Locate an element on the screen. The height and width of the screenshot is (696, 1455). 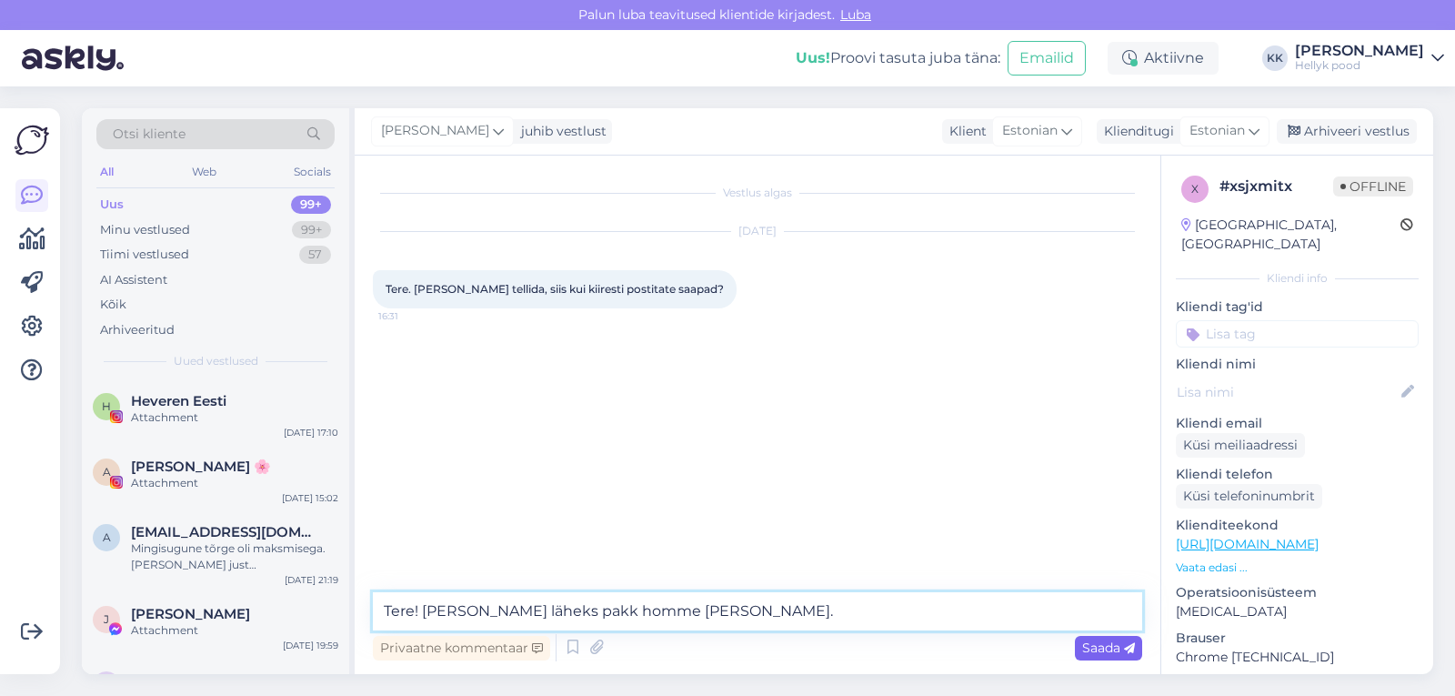
span: Jane Sõna is located at coordinates (190, 614).